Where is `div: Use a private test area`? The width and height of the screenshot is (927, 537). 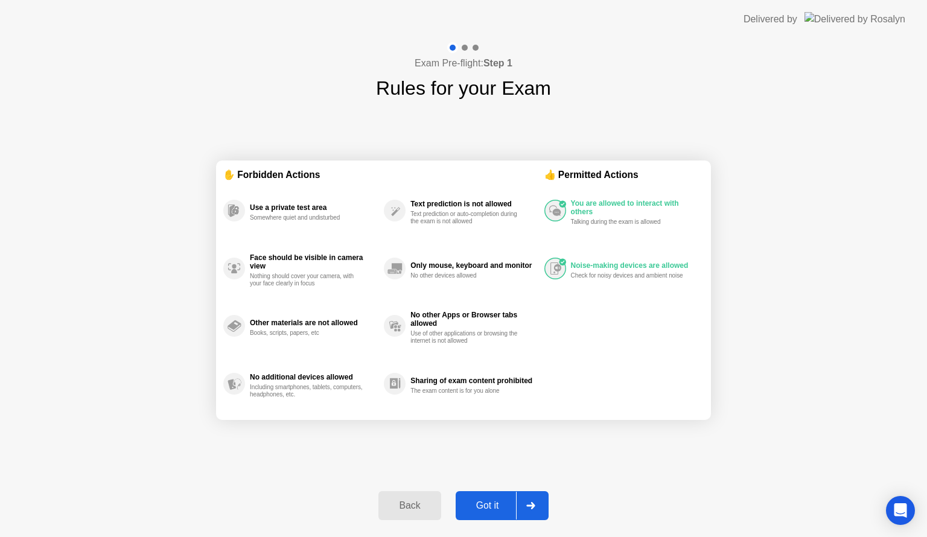
div: Use a private test area is located at coordinates (314, 208).